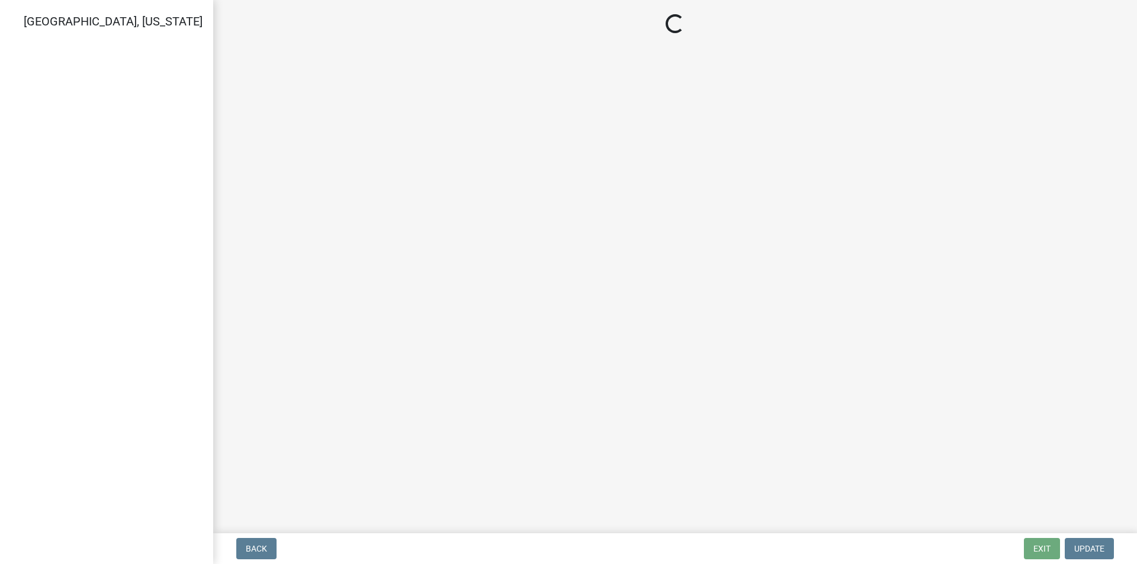 This screenshot has height=564, width=1137. What do you see at coordinates (1089, 549) in the screenshot?
I see `button: Update` at bounding box center [1089, 549].